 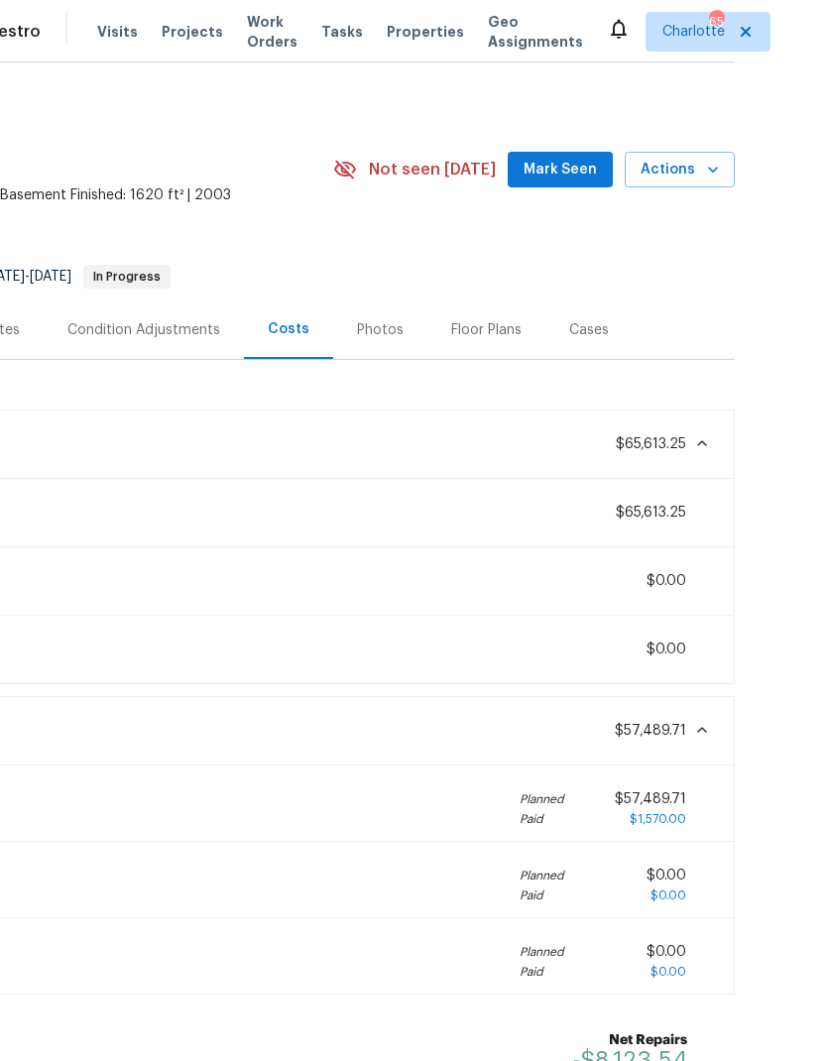 I want to click on span: Work Orders, so click(x=272, y=32).